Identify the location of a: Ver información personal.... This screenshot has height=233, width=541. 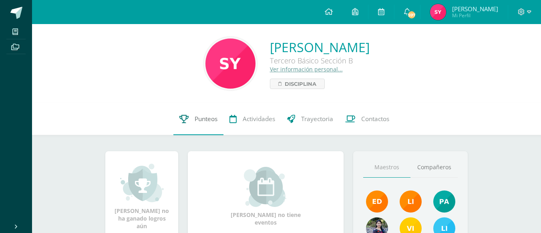
(306, 69).